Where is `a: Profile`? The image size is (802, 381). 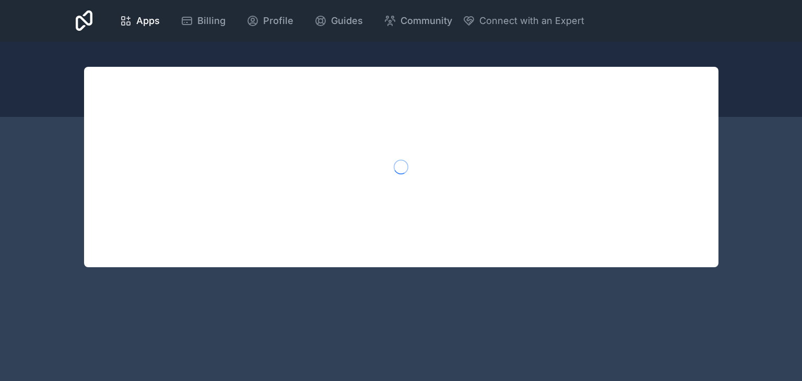 a: Profile is located at coordinates (270, 21).